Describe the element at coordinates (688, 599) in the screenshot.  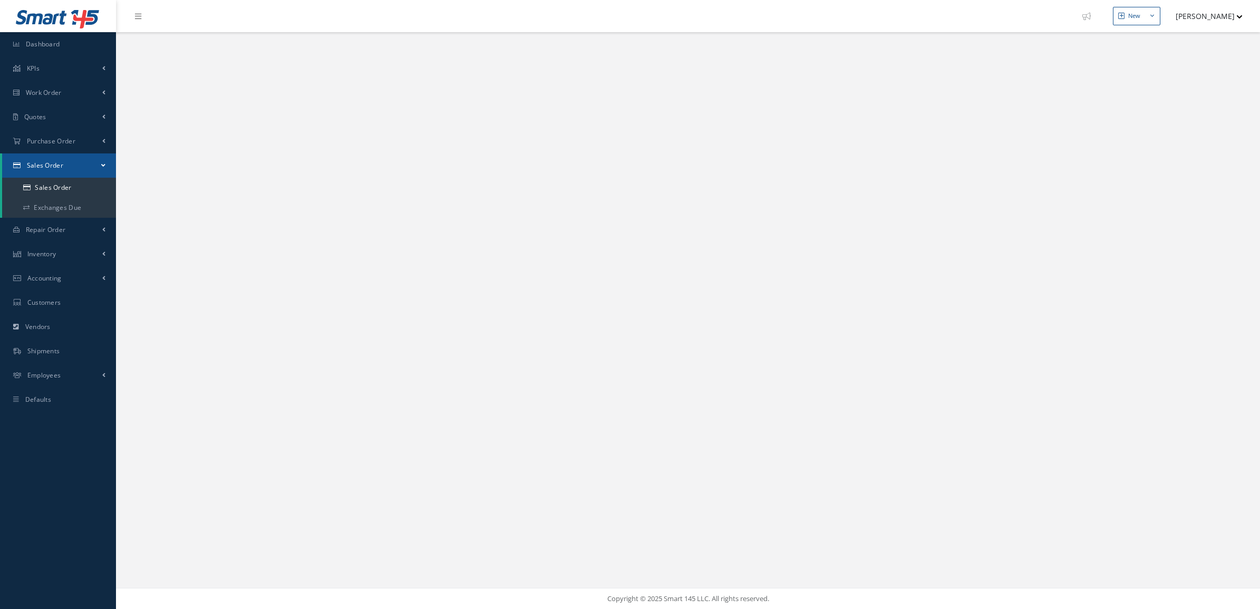
I see `div: Copyright © 2025 Smart 145 LLC. All rights reserved.` at that location.